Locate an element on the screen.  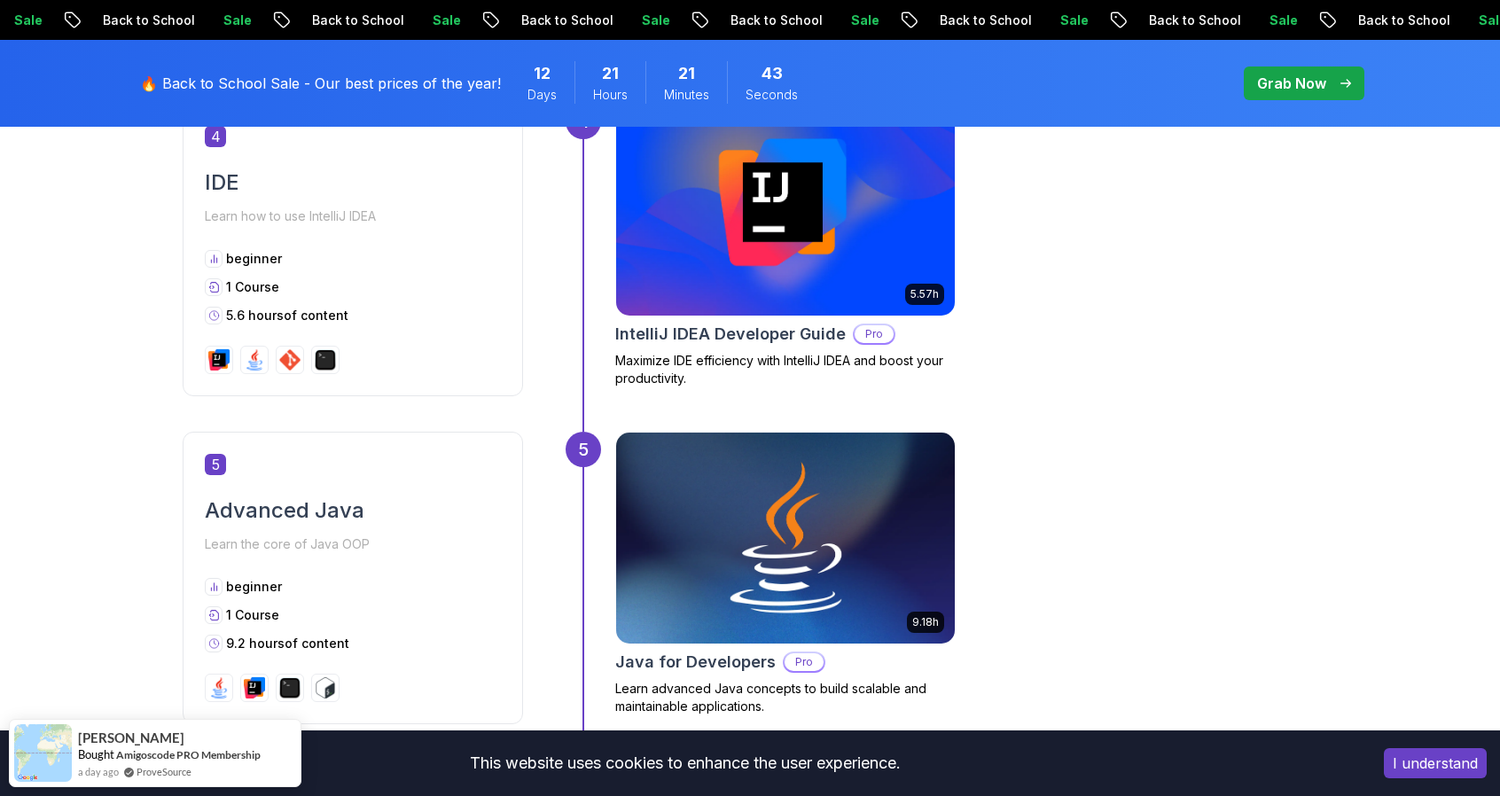
p: 5.57h is located at coordinates (925, 294).